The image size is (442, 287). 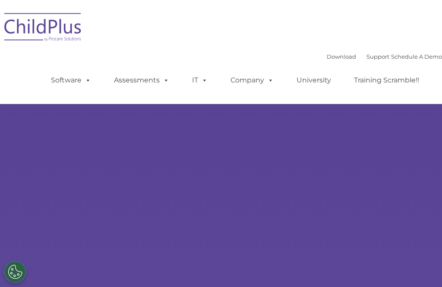 What do you see at coordinates (141, 80) in the screenshot?
I see `a: Assessments` at bounding box center [141, 80].